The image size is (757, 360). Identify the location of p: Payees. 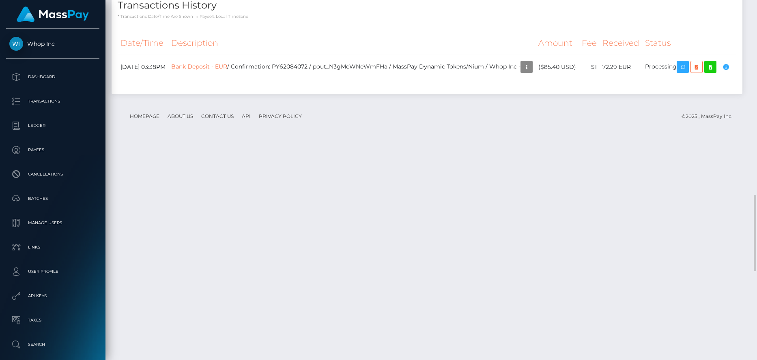
(53, 150).